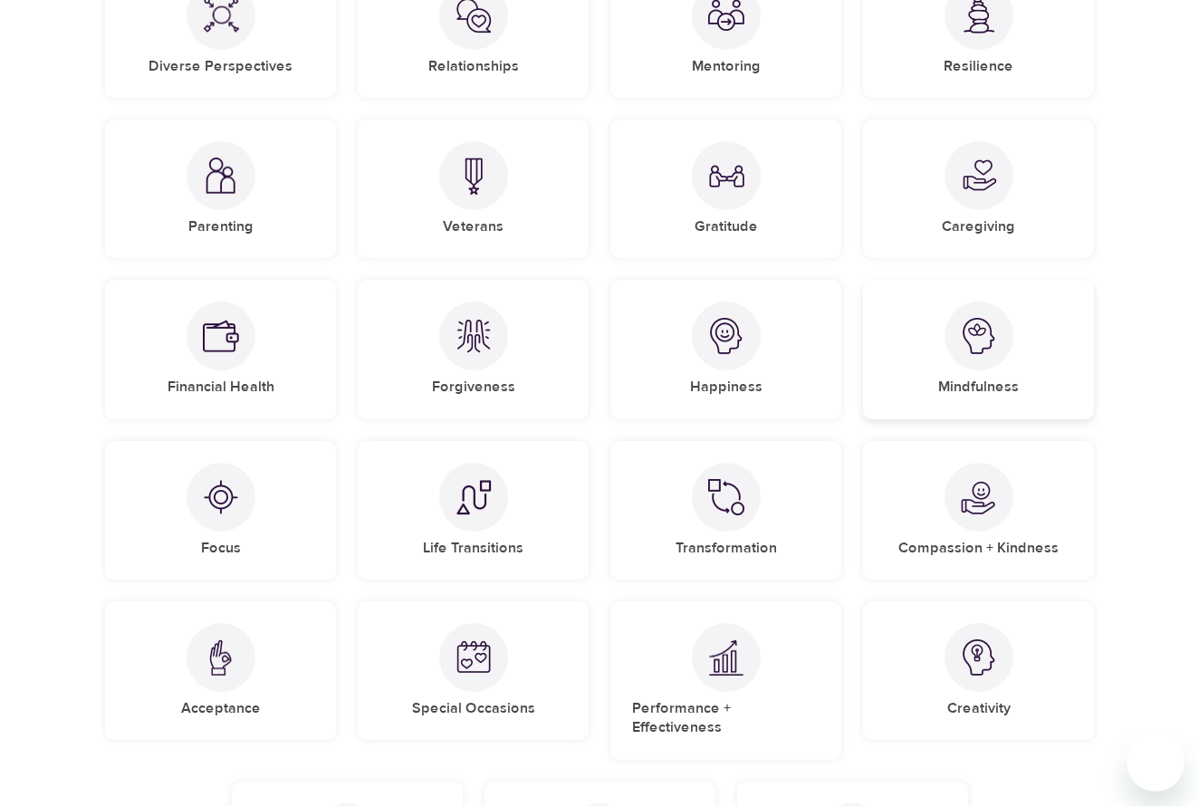  Describe the element at coordinates (473, 188) in the screenshot. I see `div: VeteransVeterans` at that location.